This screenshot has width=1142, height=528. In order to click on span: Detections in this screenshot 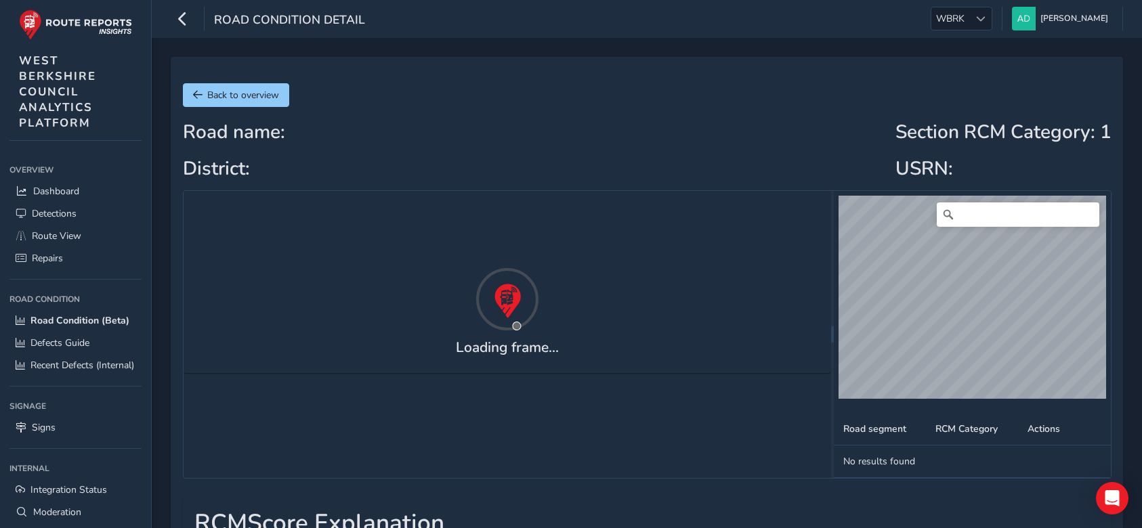, I will do `click(54, 213)`.